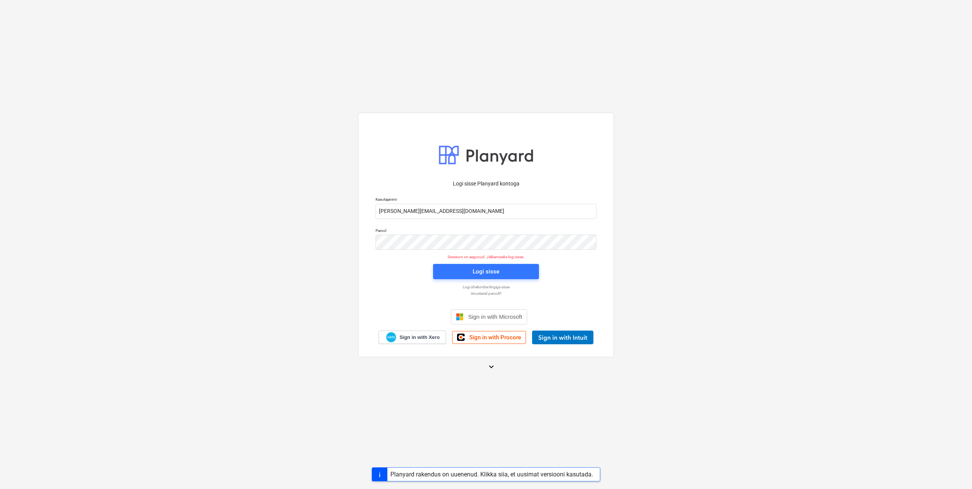 Image resolution: width=972 pixels, height=489 pixels. Describe the element at coordinates (486, 287) in the screenshot. I see `p: Logi ühekordse lingiga sisse` at that location.